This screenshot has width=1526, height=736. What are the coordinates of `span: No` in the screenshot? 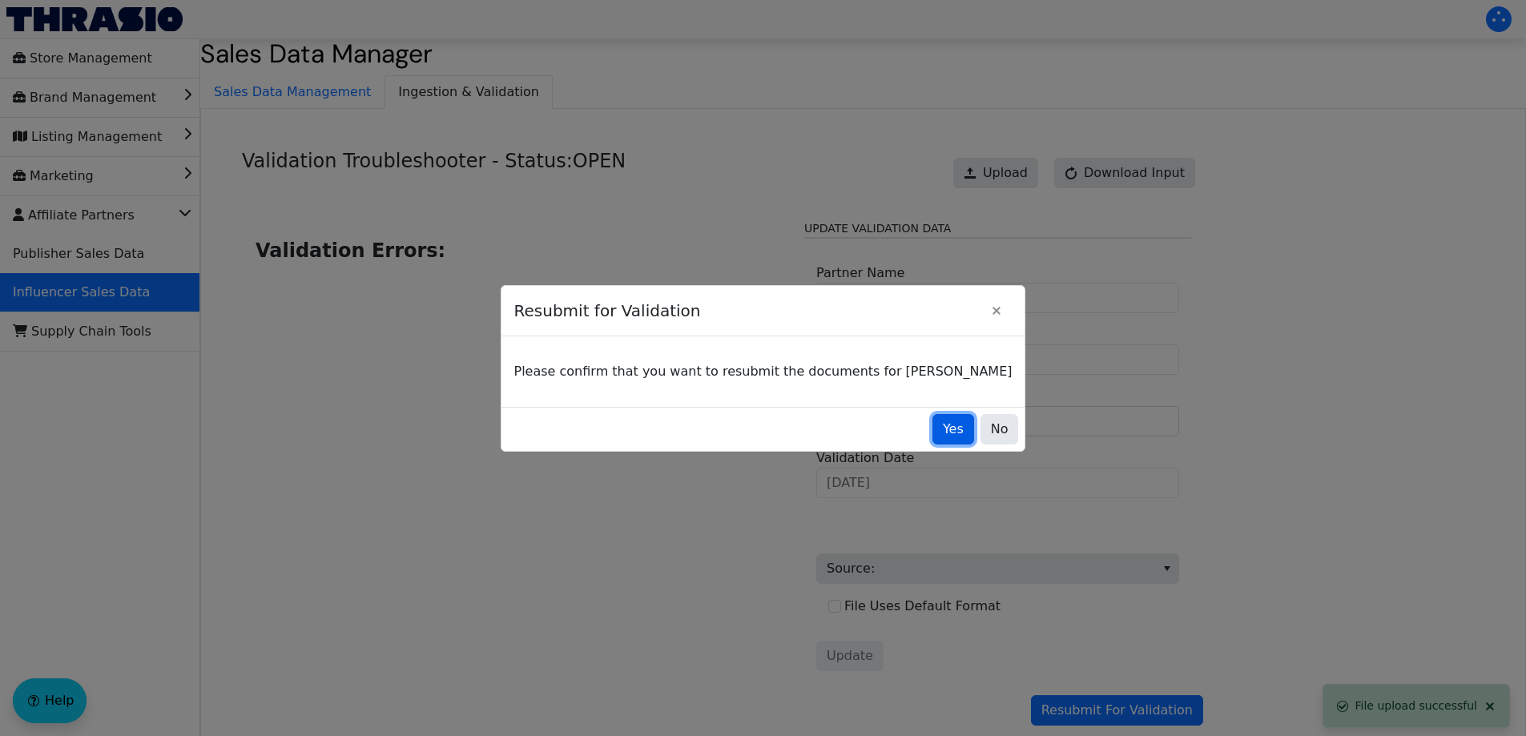 It's located at (999, 429).